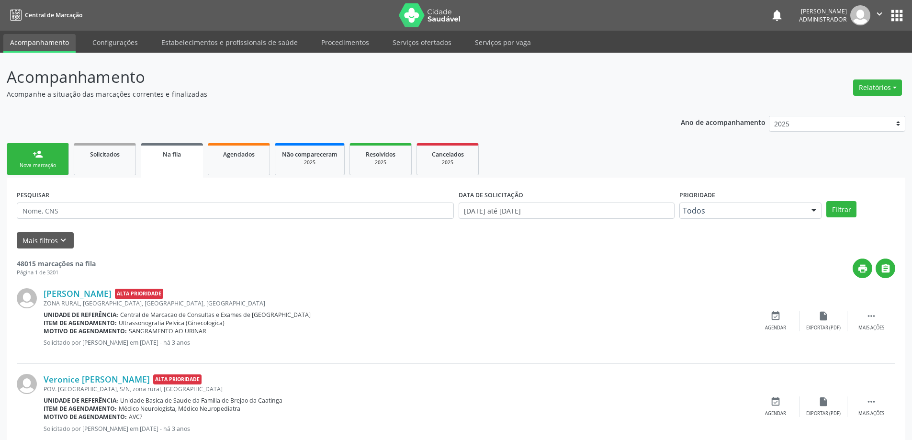 This screenshot has height=440, width=912. Describe the element at coordinates (823, 19) in the screenshot. I see `span: Administrador` at that location.